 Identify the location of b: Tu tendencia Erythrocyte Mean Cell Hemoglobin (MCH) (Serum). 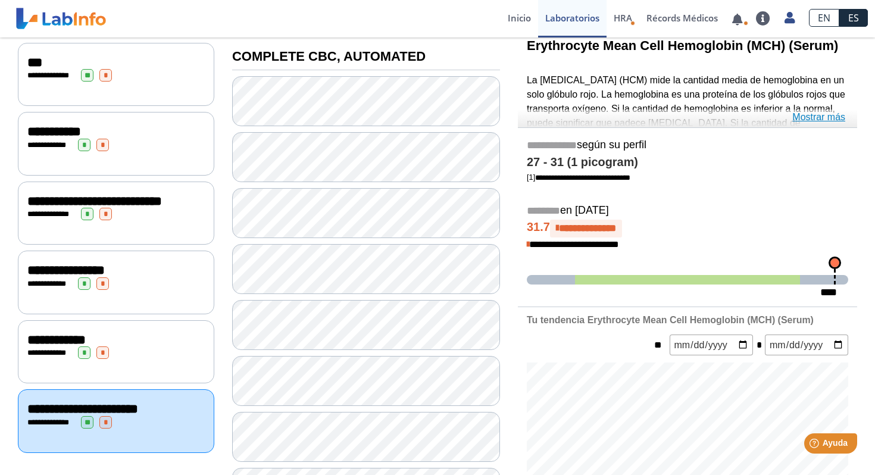
(670, 320).